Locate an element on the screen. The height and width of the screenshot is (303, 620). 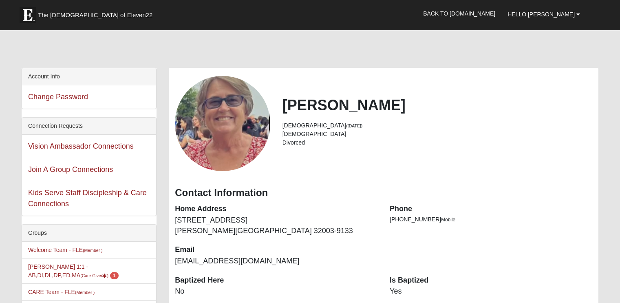
dd: Yes is located at coordinates (491, 291).